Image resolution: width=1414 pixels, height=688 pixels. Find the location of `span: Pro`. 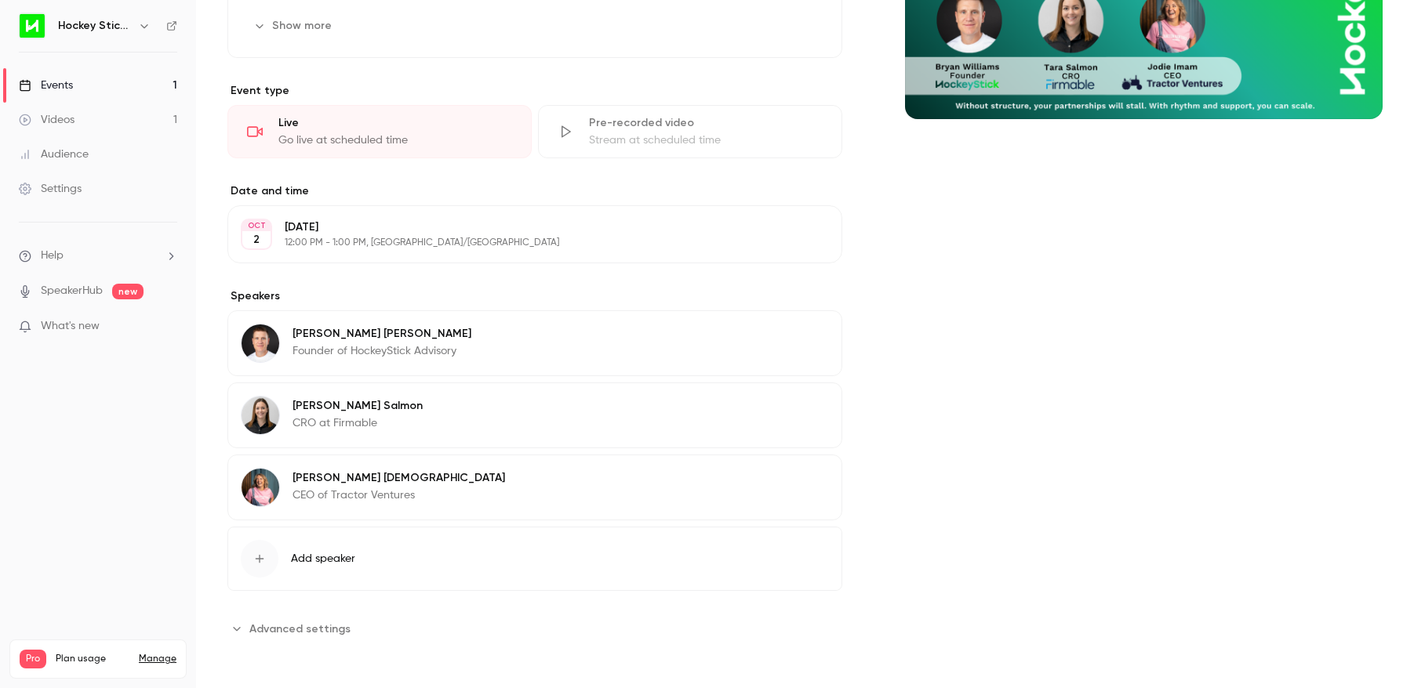

span: Pro is located at coordinates (33, 659).